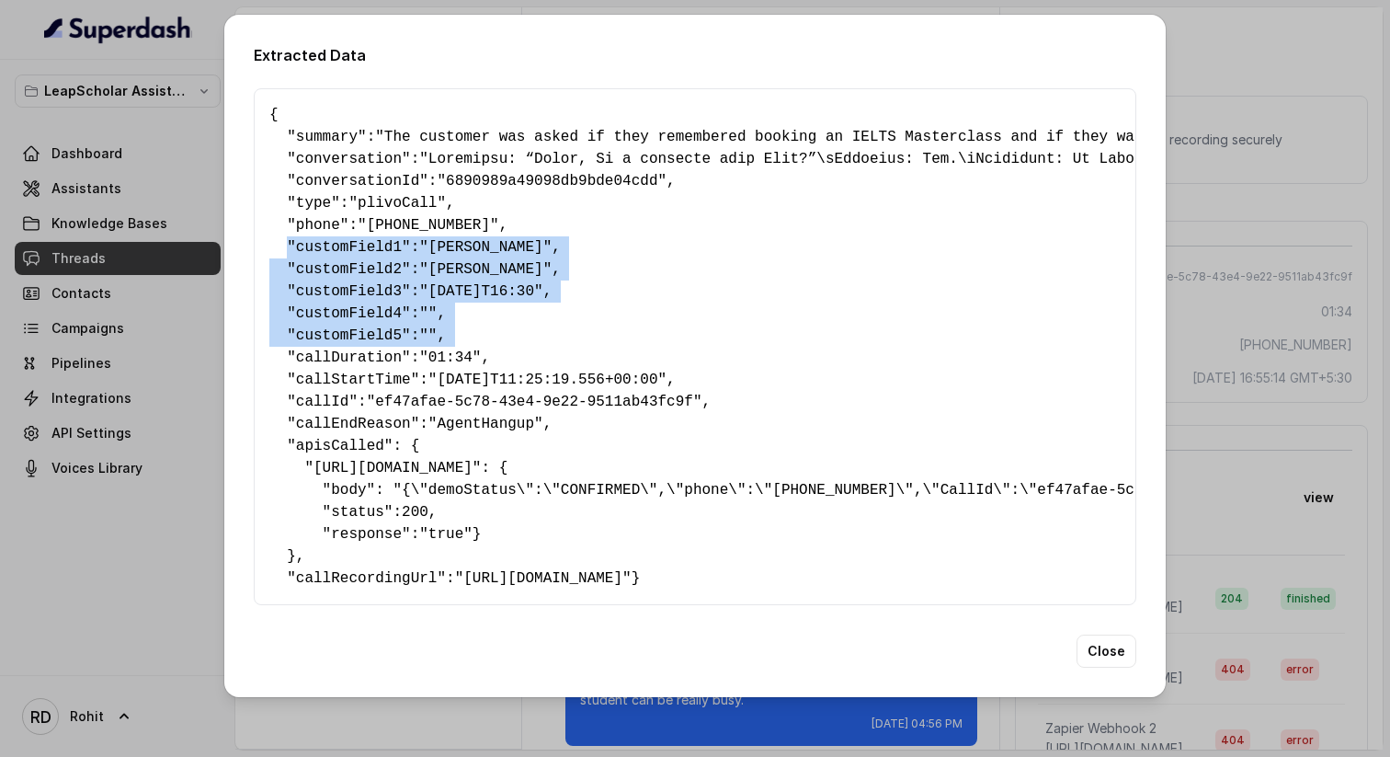 The image size is (1390, 757). What do you see at coordinates (397, 203) in the screenshot?
I see `span: "plivoCall"` at bounding box center [397, 203].